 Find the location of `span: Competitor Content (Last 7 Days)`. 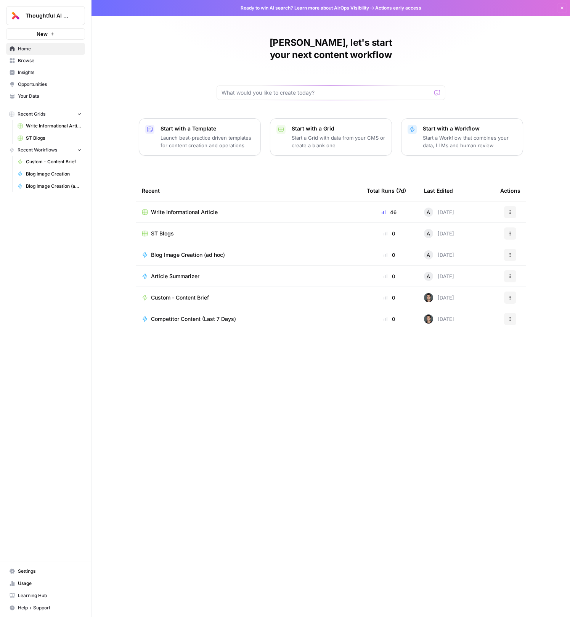

span: Competitor Content (Last 7 Days) is located at coordinates (193, 319).